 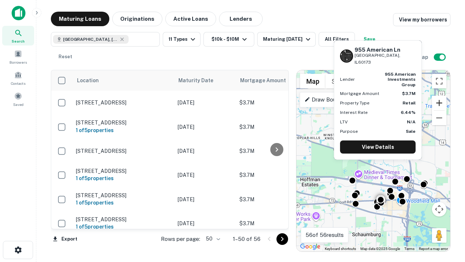 I want to click on p: Property Type, so click(x=355, y=103).